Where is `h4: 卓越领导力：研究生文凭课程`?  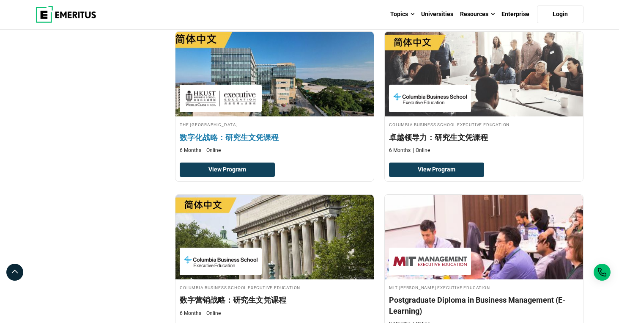 h4: 卓越领导力：研究生文凭课程 is located at coordinates (484, 137).